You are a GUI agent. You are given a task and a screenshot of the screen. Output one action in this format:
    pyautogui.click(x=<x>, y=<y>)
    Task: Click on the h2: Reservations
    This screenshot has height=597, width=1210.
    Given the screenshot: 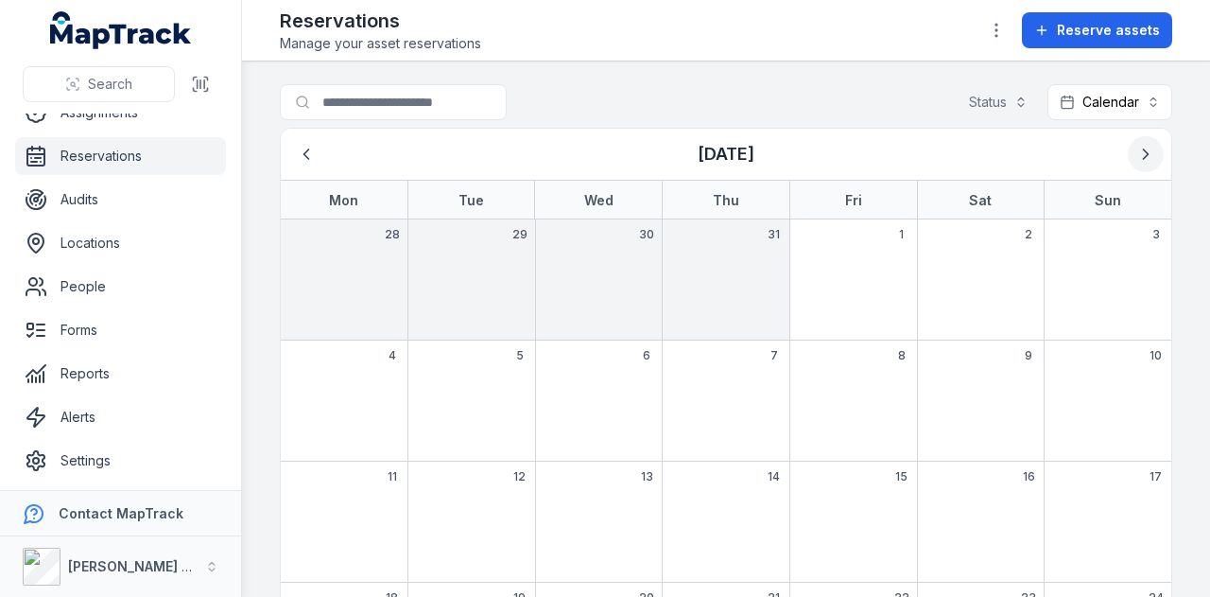 What is the action you would take?
    pyautogui.click(x=380, y=21)
    